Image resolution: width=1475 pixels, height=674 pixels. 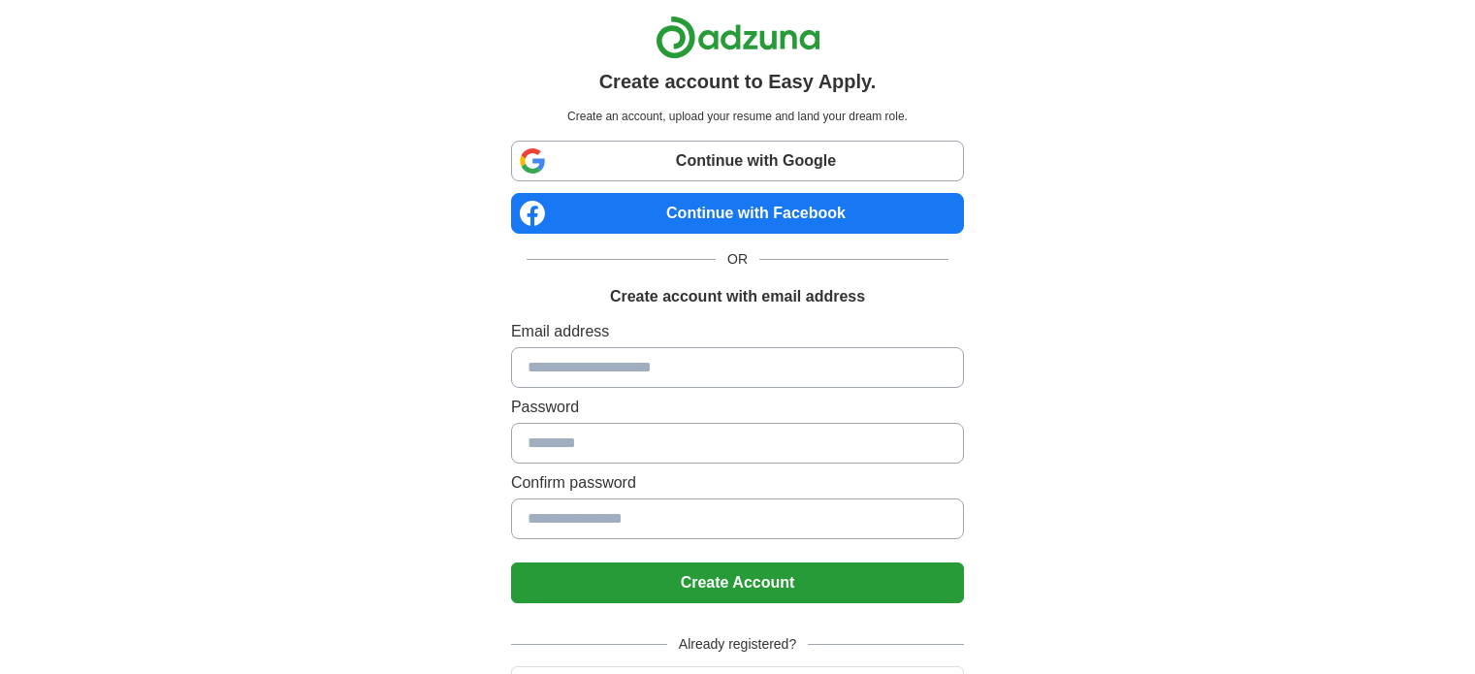 What do you see at coordinates (738, 81) in the screenshot?
I see `h1: Create account to Easy Apply.` at bounding box center [738, 81].